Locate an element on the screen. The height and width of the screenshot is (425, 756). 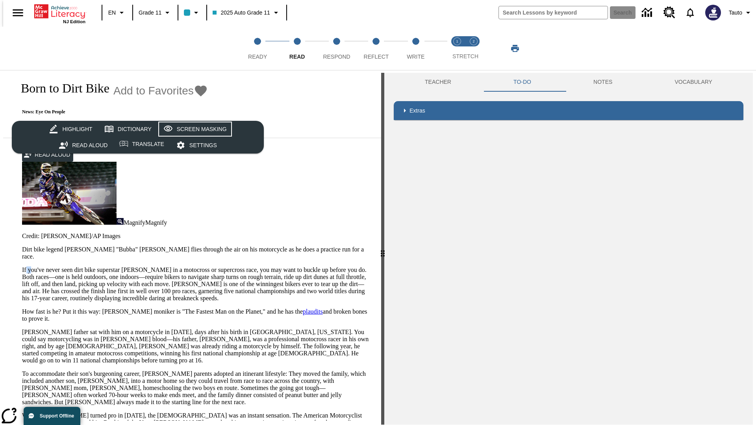
span: NJ Edition is located at coordinates (74, 22).